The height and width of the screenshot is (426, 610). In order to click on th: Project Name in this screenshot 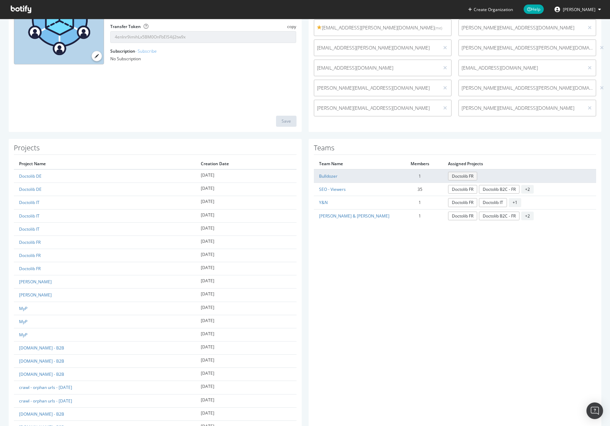, I will do `click(105, 164)`.